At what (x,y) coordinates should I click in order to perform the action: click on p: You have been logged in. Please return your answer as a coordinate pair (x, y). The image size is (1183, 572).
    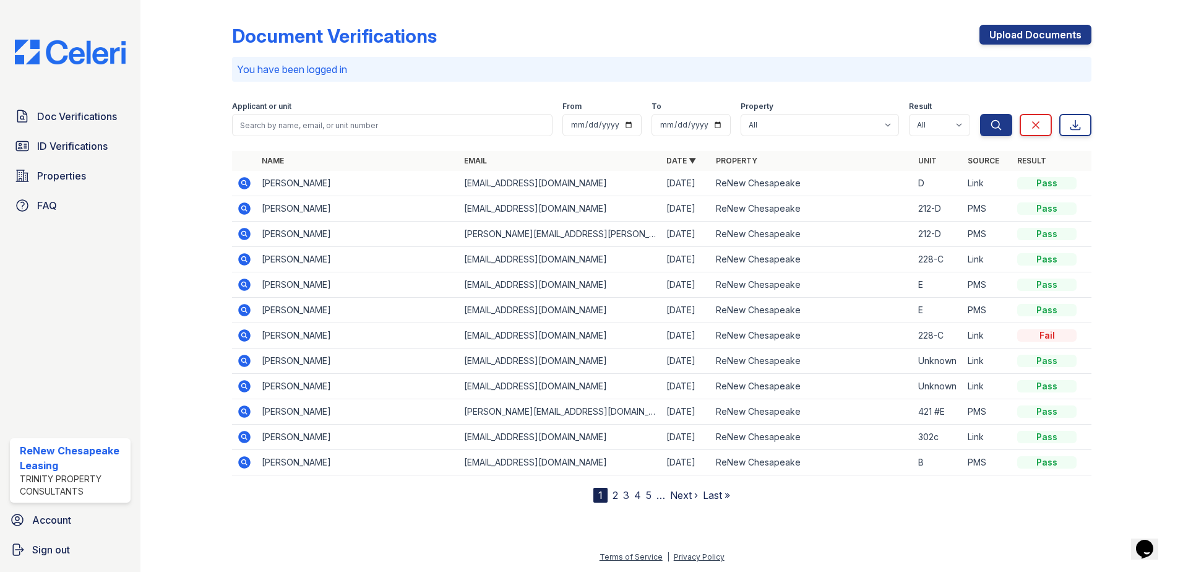
    Looking at the image, I should click on (661, 69).